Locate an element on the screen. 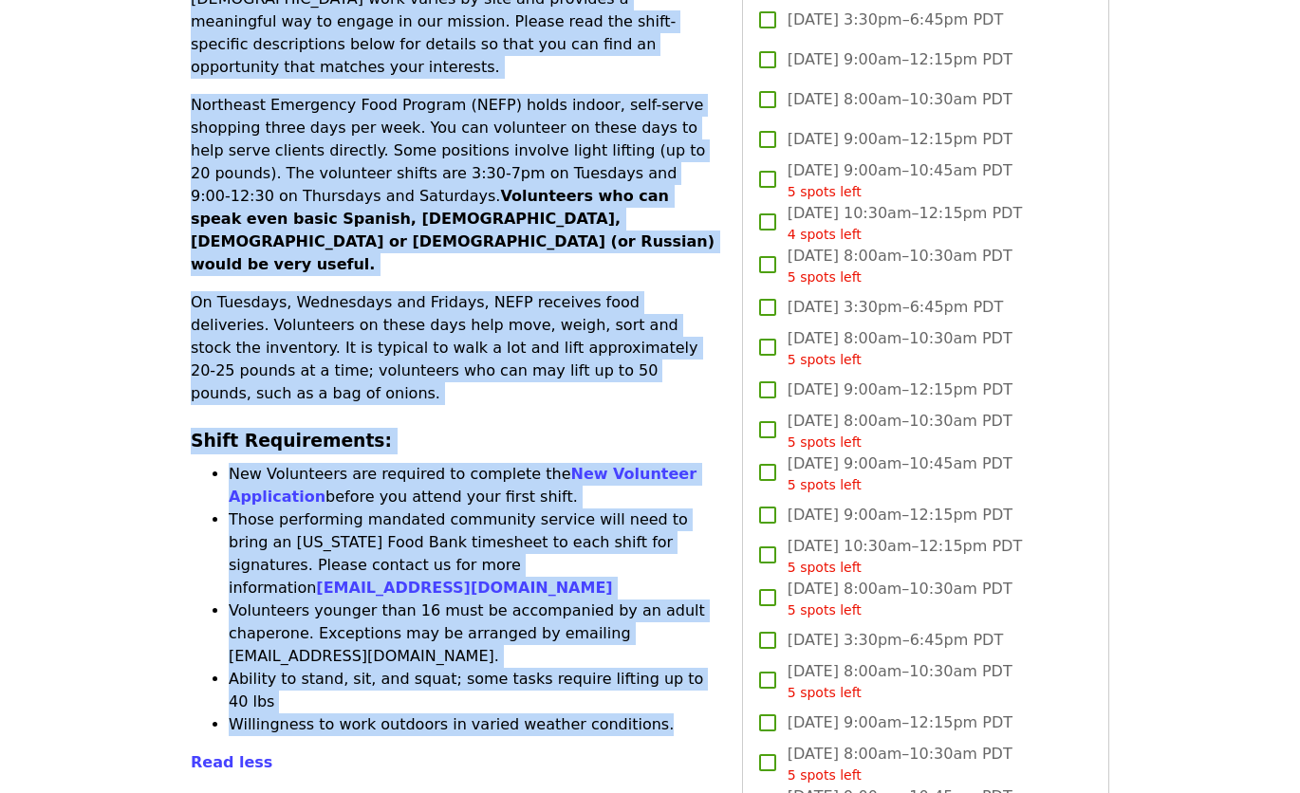 This screenshot has width=1300, height=793. li: Ability to stand, sit, and squat; some tasks require lifting up to 40 lbs is located at coordinates (473, 691).